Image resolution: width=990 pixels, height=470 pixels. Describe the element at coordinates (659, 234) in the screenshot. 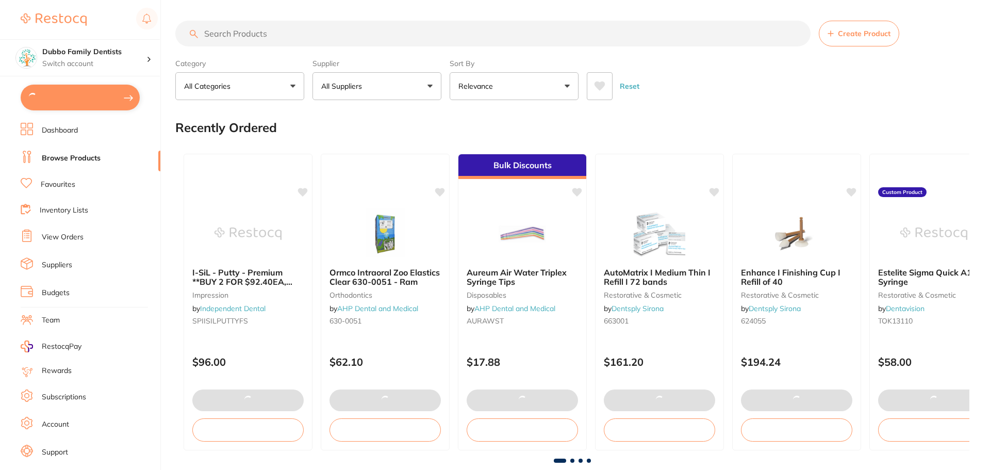

I see `img: AutoMatrix I Medium Thin I Refill I 72 bands` at that location.